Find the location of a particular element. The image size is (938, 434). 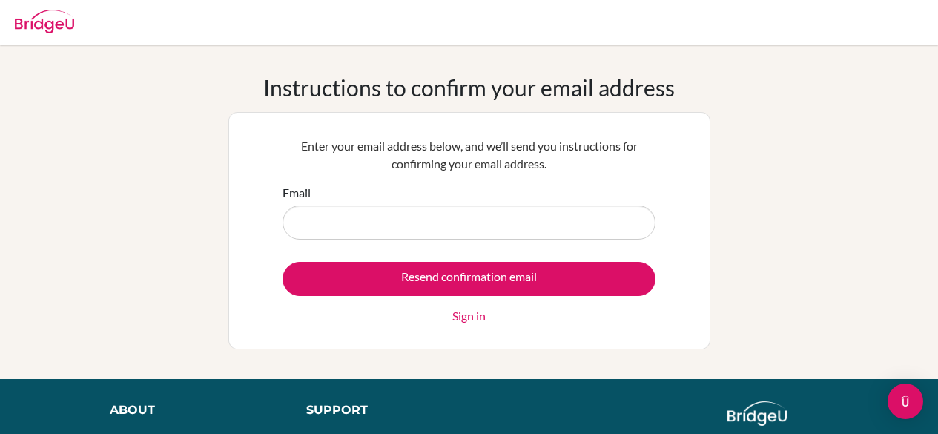

div: Support is located at coordinates (380, 410).